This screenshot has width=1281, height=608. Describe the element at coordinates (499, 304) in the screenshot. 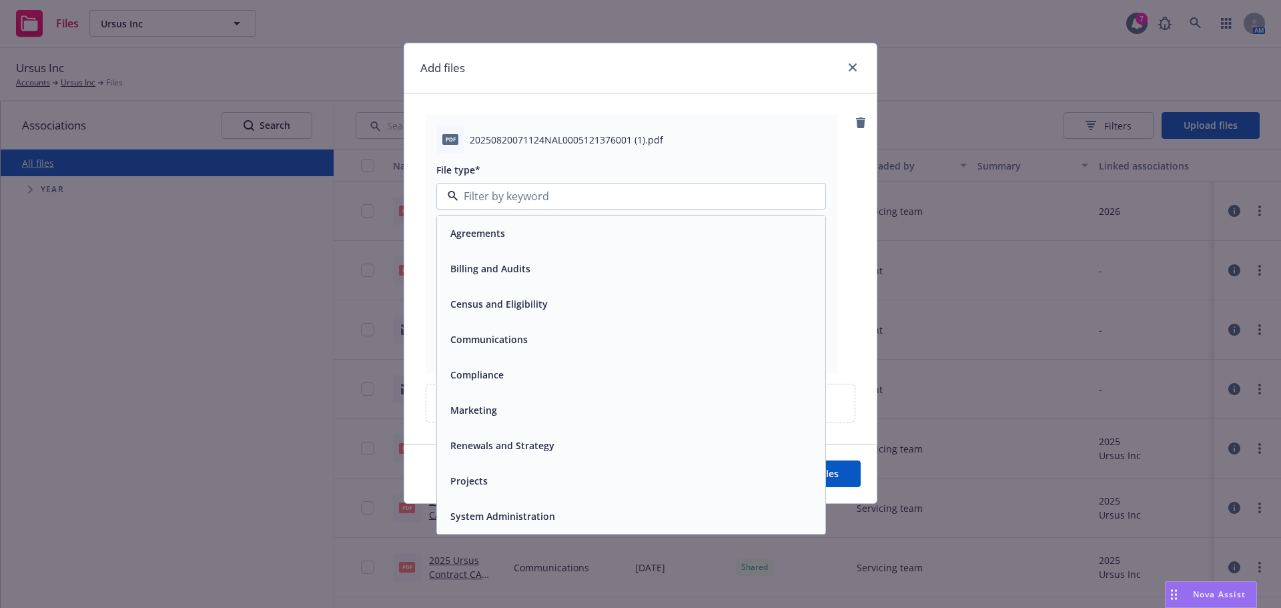

I see `span: Census and Eligibility` at that location.